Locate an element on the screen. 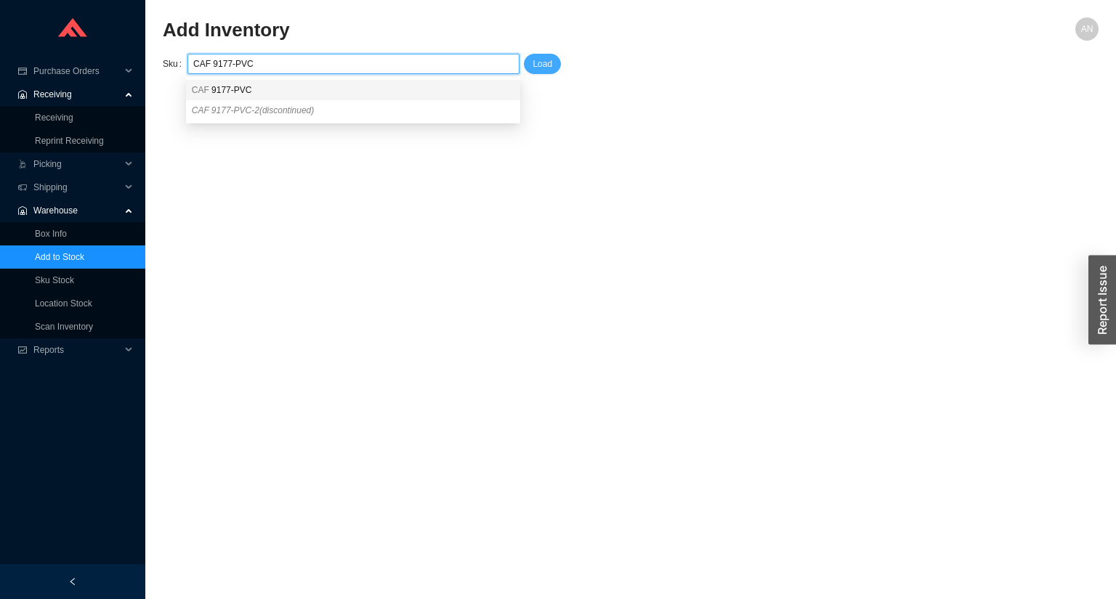 The image size is (1116, 599). span: Load is located at coordinates (542, 64).